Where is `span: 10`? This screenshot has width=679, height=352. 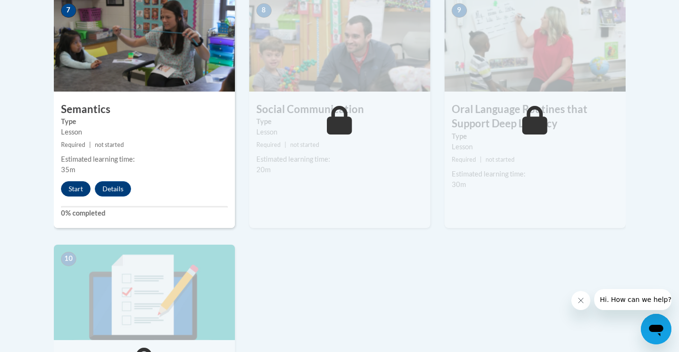 span: 10 is located at coordinates (69, 259).